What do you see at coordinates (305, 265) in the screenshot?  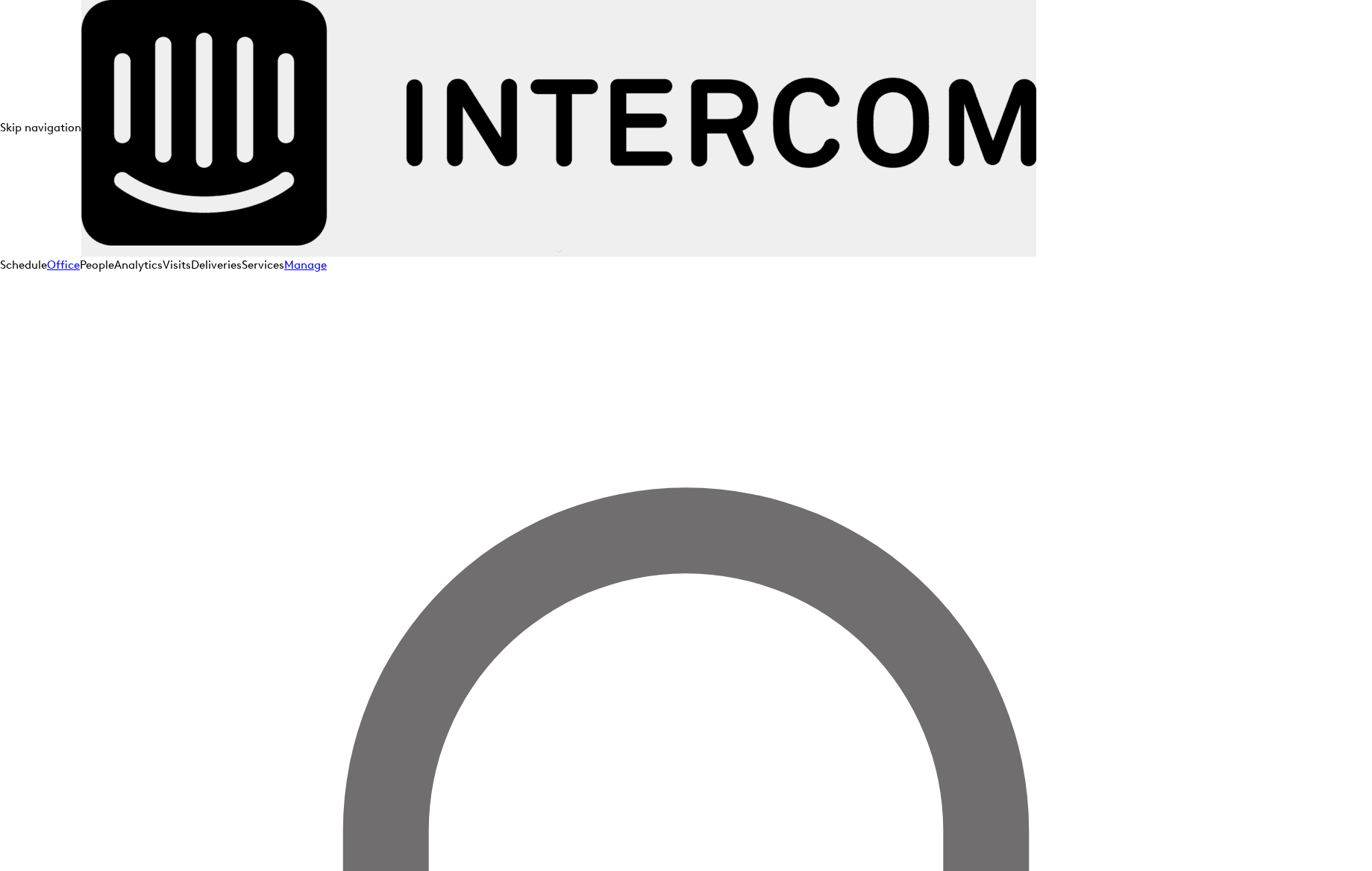 I see `a: Manage` at bounding box center [305, 265].